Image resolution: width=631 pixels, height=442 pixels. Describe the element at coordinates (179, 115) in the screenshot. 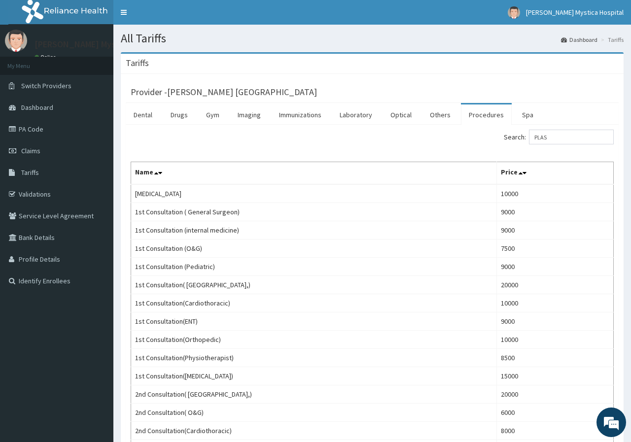

I see `a: Drugs` at that location.